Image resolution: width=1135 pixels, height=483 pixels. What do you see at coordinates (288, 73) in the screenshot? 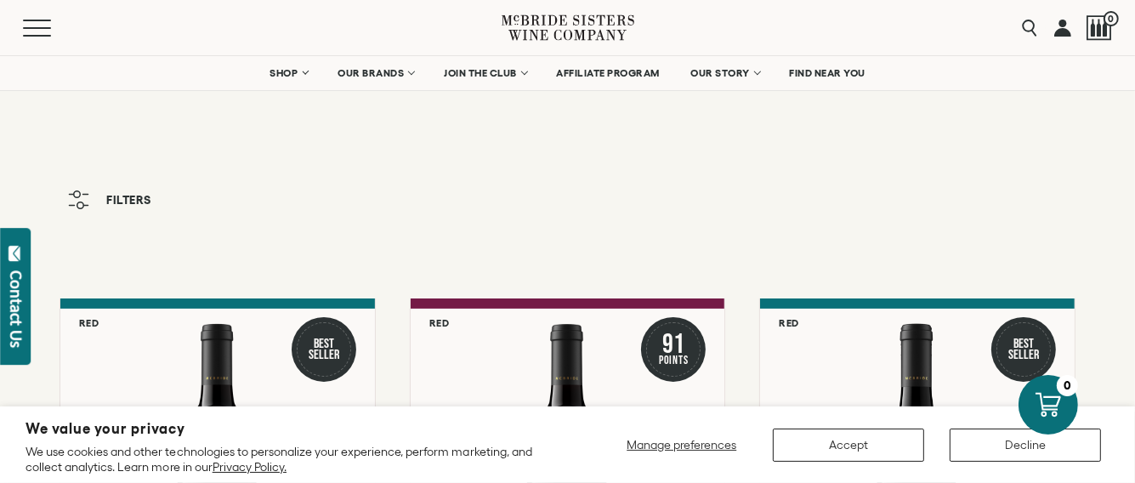
I see `a: SHOP` at bounding box center [288, 73].